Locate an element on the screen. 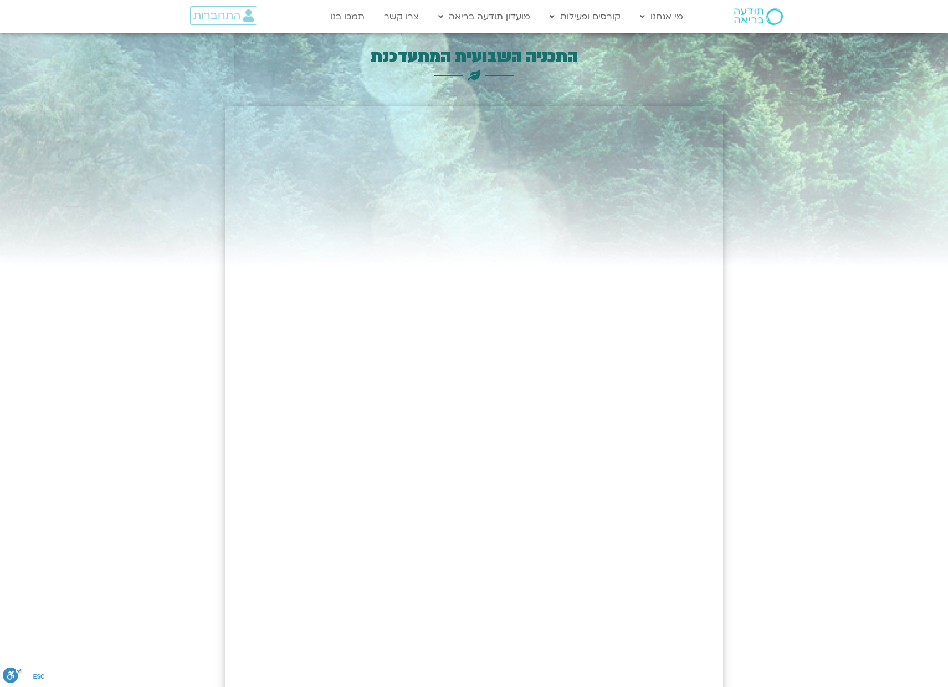 The width and height of the screenshot is (948, 687). a: צרו קשר is located at coordinates (401, 17).